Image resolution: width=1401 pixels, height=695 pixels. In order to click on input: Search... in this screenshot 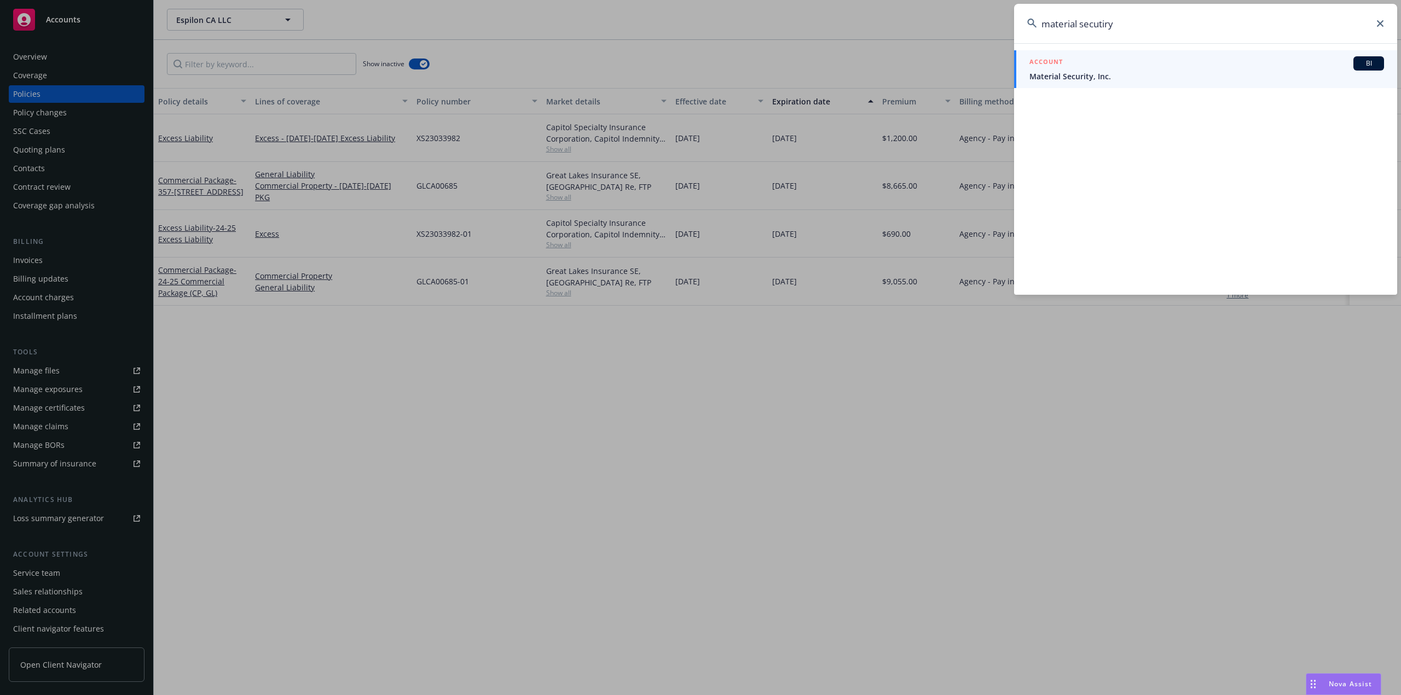, I will do `click(1205, 24)`.